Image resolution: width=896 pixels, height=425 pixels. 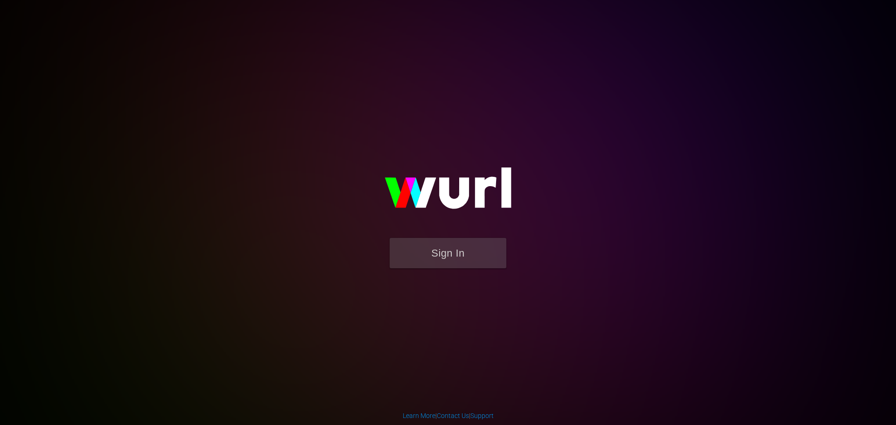 I want to click on a: Support, so click(x=482, y=416).